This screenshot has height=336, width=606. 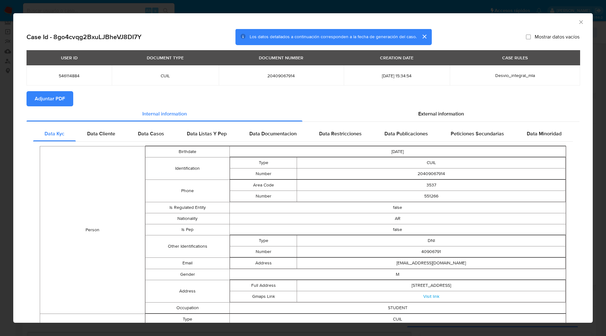 I want to click on button: Cerrar ventana, so click(x=581, y=22).